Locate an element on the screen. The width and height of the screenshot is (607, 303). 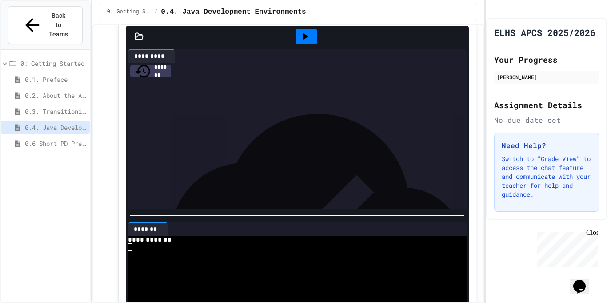
span: 0.3. Transitioning from AP CSP to AP CSA is located at coordinates (56, 111).